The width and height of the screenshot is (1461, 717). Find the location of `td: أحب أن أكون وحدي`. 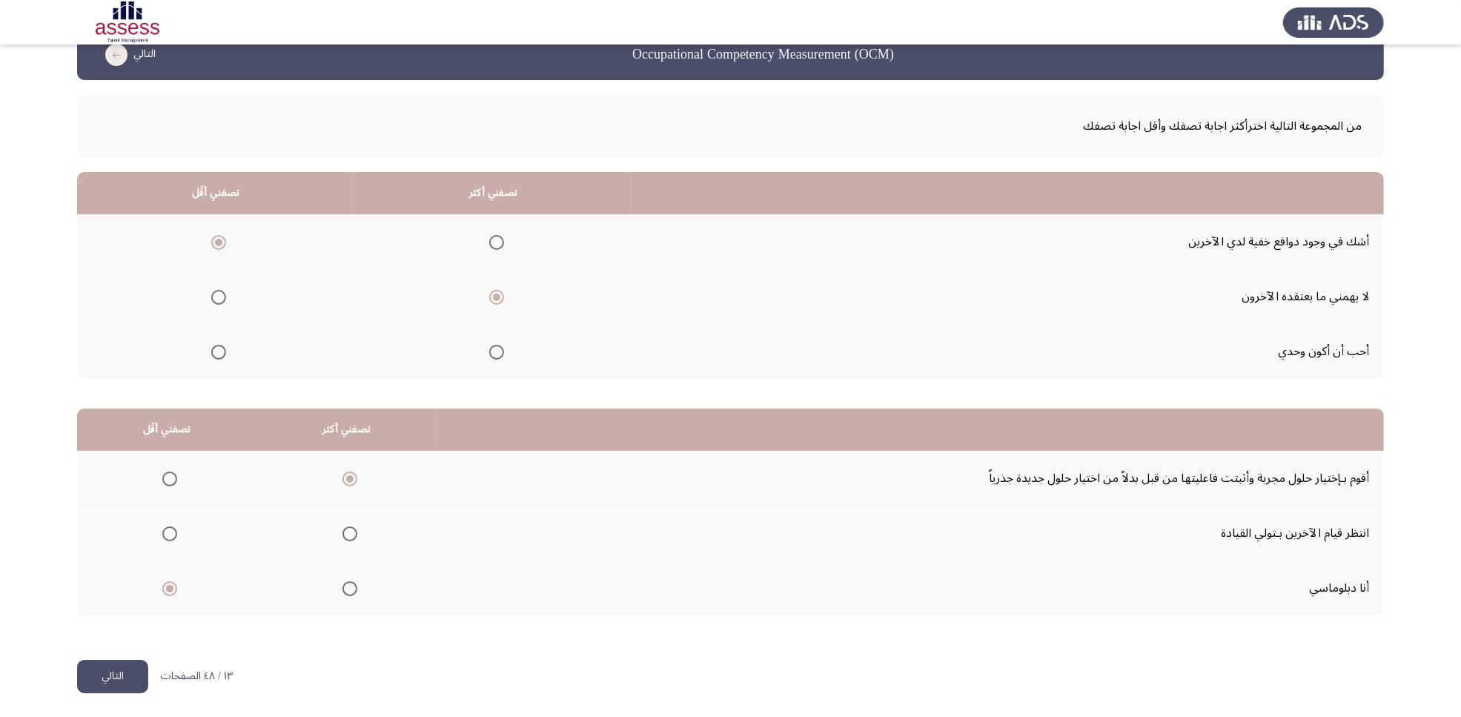

td: أحب أن أكون وحدي is located at coordinates (1008, 351).